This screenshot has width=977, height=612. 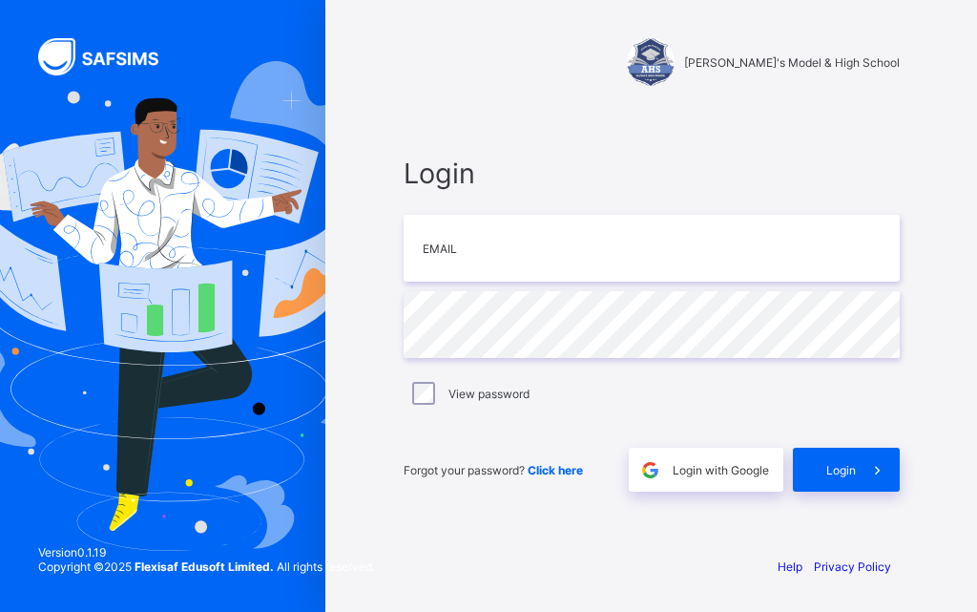 I want to click on a: Click here, so click(x=556, y=470).